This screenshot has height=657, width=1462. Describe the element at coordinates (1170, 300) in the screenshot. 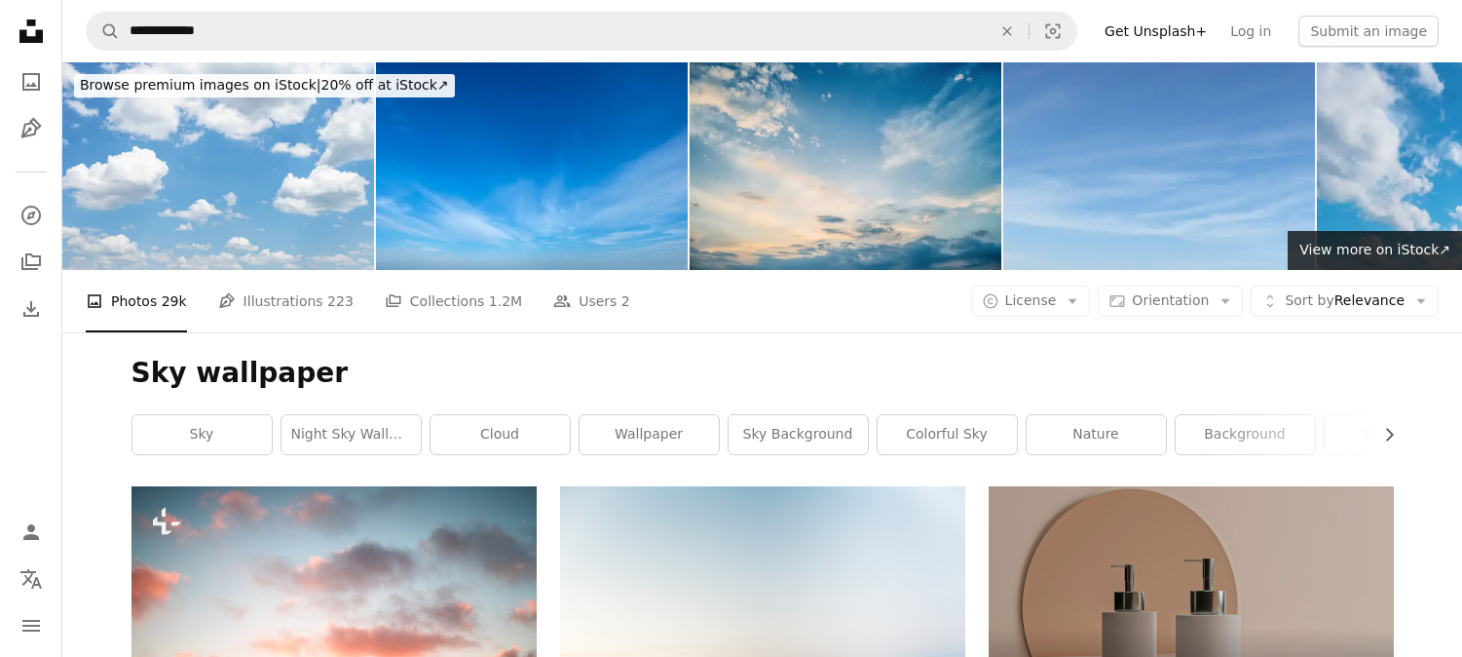

I see `span: Orientation` at that location.